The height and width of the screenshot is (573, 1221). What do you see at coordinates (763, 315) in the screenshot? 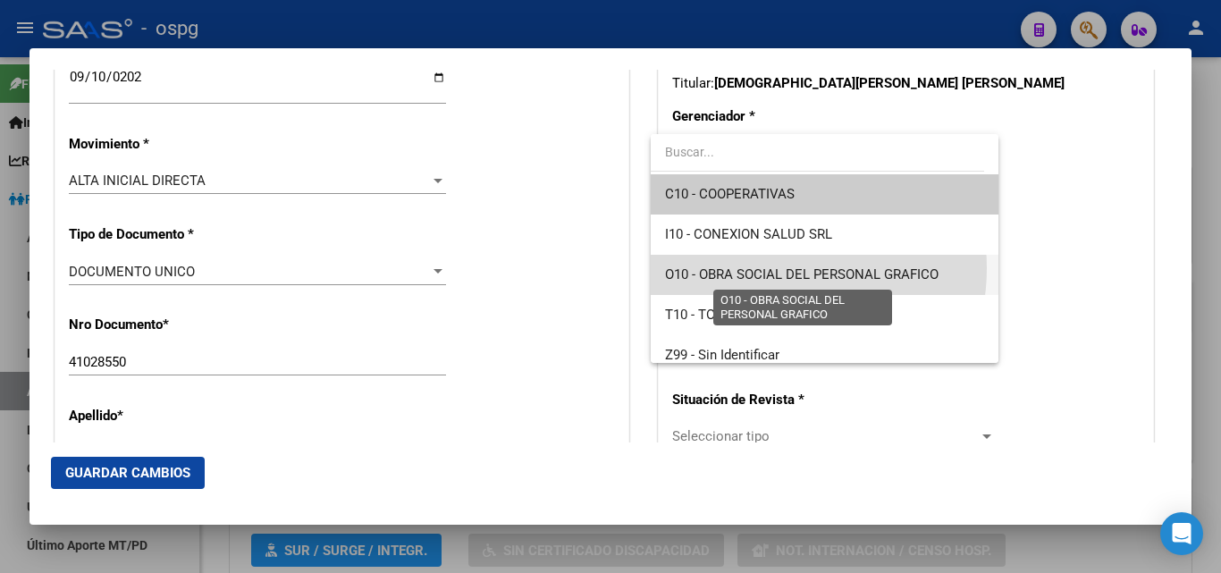
I see `span: T10 - TOTAL E INTEGRAL SALUD` at bounding box center [763, 315].